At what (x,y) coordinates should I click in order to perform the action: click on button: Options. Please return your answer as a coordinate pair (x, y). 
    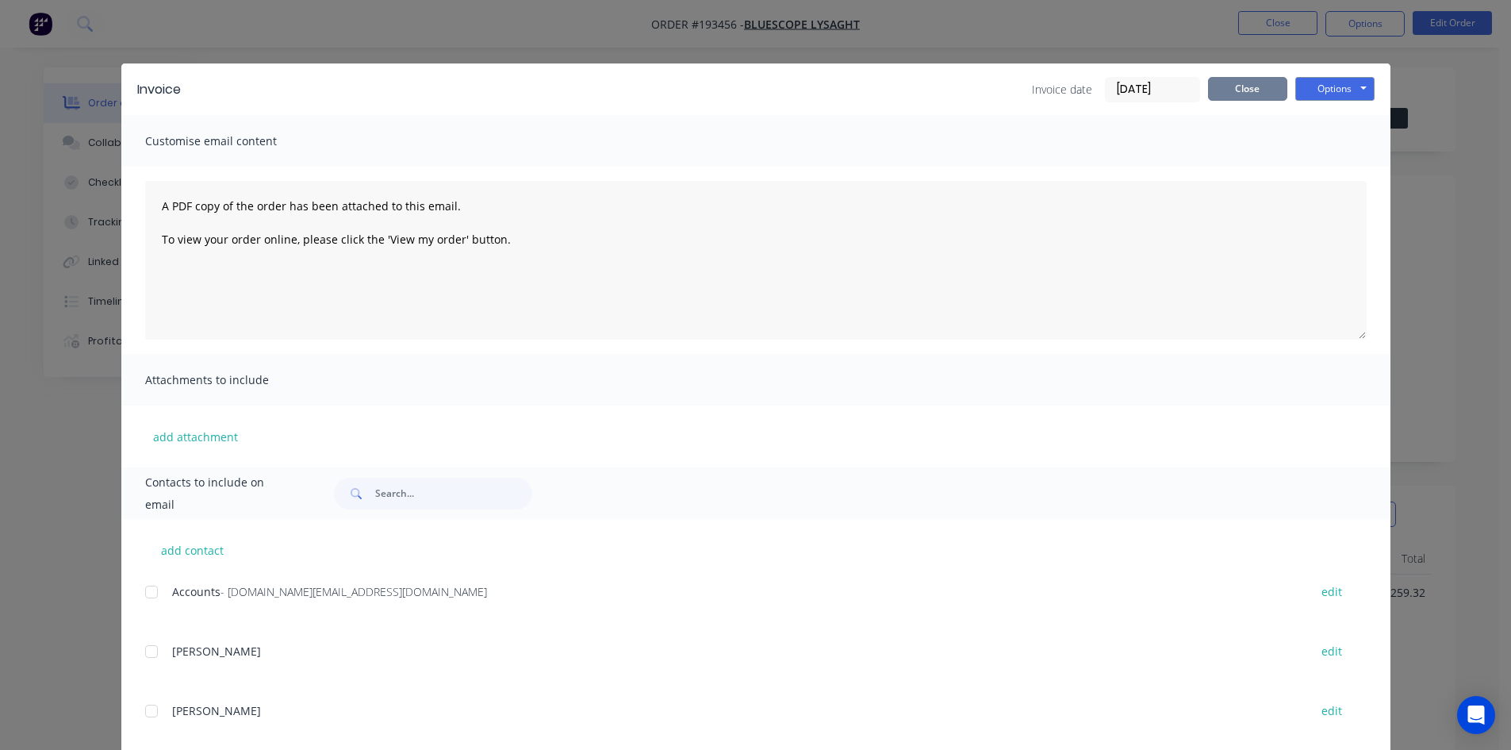
    Looking at the image, I should click on (1335, 89).